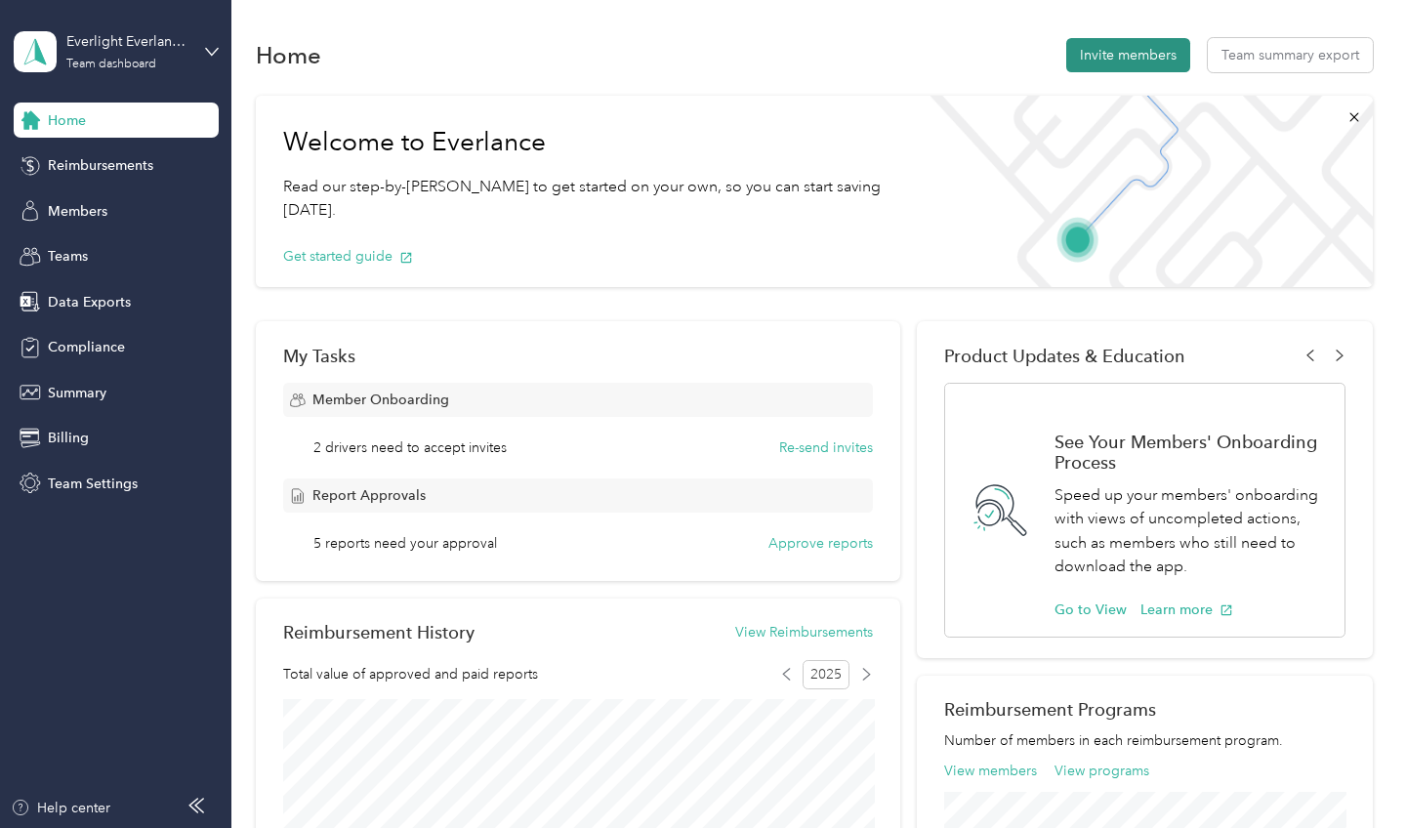  What do you see at coordinates (127, 41) in the screenshot?
I see `div: Everlight Everlance Account` at bounding box center [127, 41].